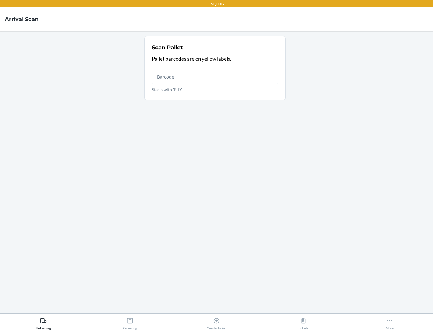 This screenshot has height=331, width=433. Describe the element at coordinates (390, 323) in the screenshot. I see `div: More` at that location.